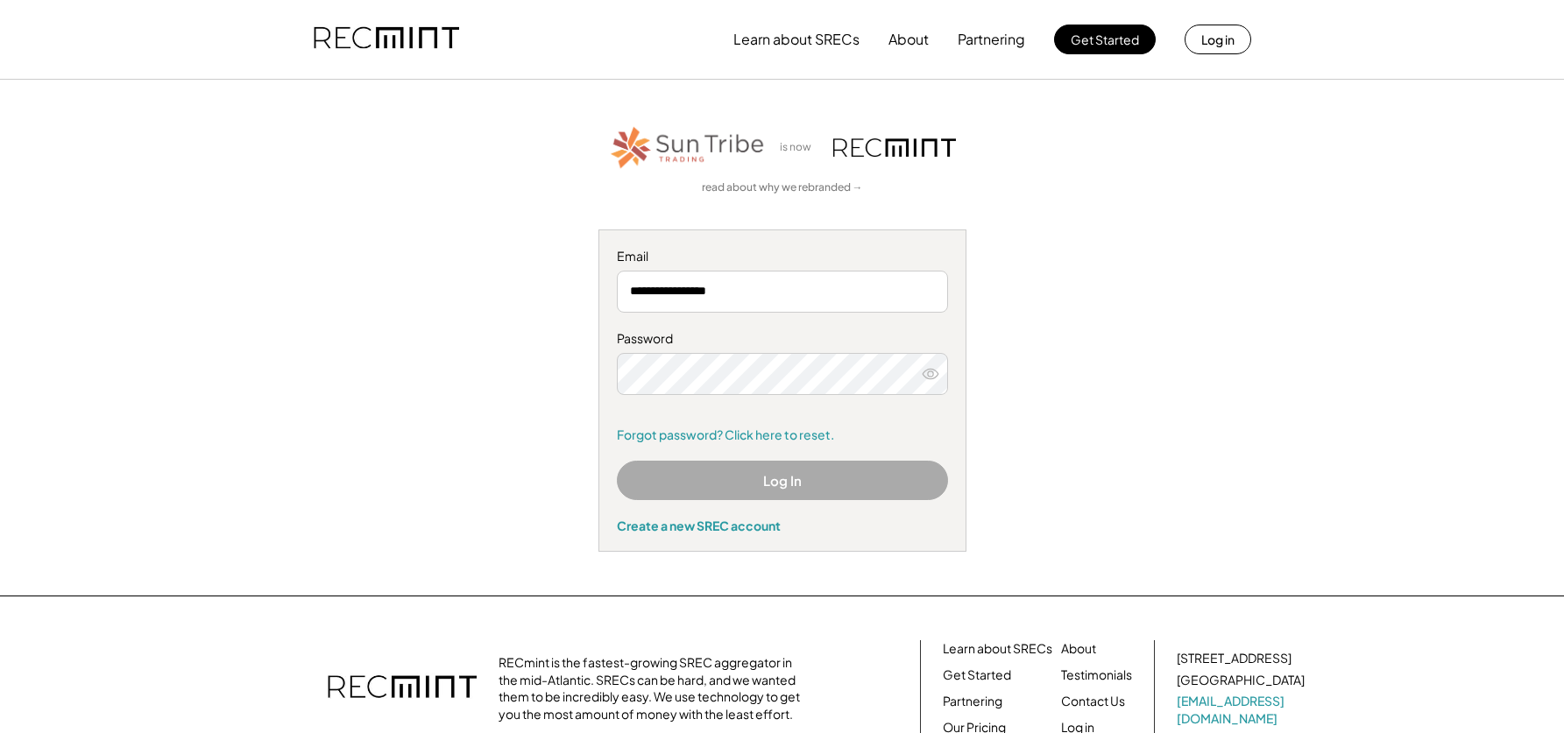  I want to click on div: Email, so click(782, 257).